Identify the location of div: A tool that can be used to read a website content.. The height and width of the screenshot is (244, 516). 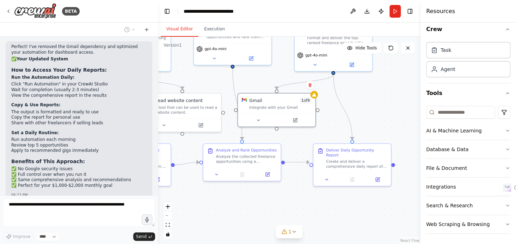
(186, 110).